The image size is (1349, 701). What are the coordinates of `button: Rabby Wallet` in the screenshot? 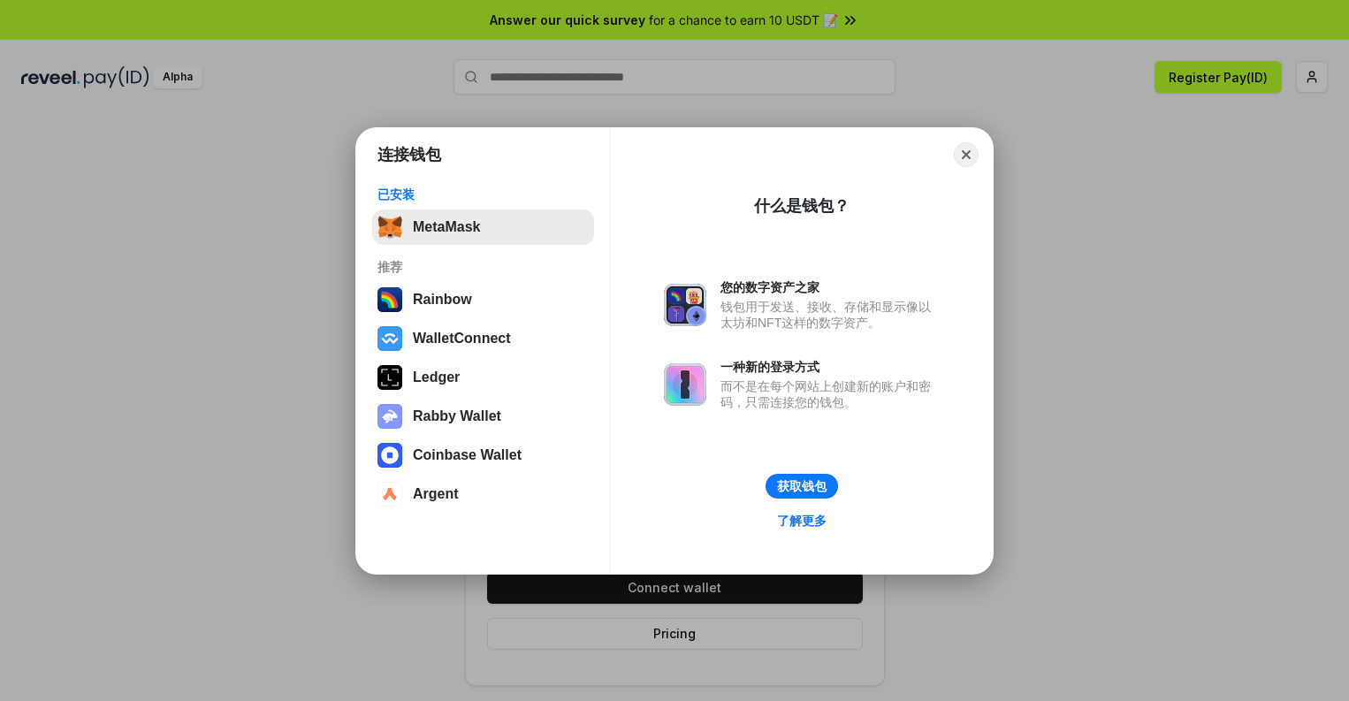 It's located at (482, 416).